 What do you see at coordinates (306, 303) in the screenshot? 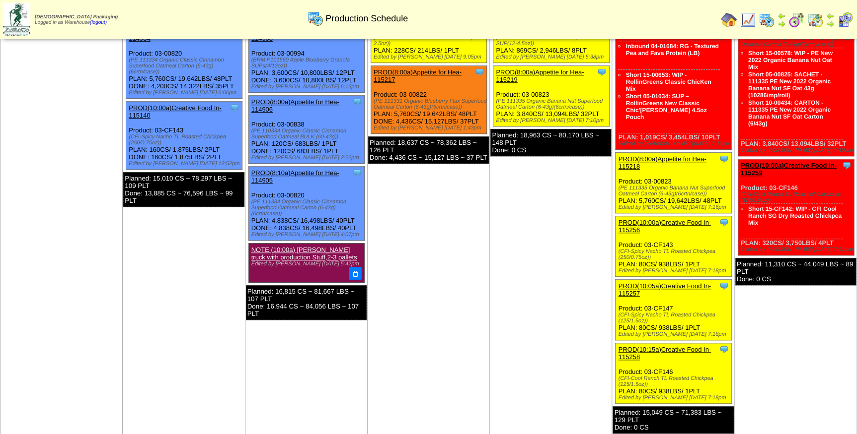
I see `div: Planned: 16,815 CS ~ 81,667 LBS ~ 107 PLT Done: 16,944 CS ~ 84,056 LBS ~ 107 PLT` at bounding box center [306, 303].